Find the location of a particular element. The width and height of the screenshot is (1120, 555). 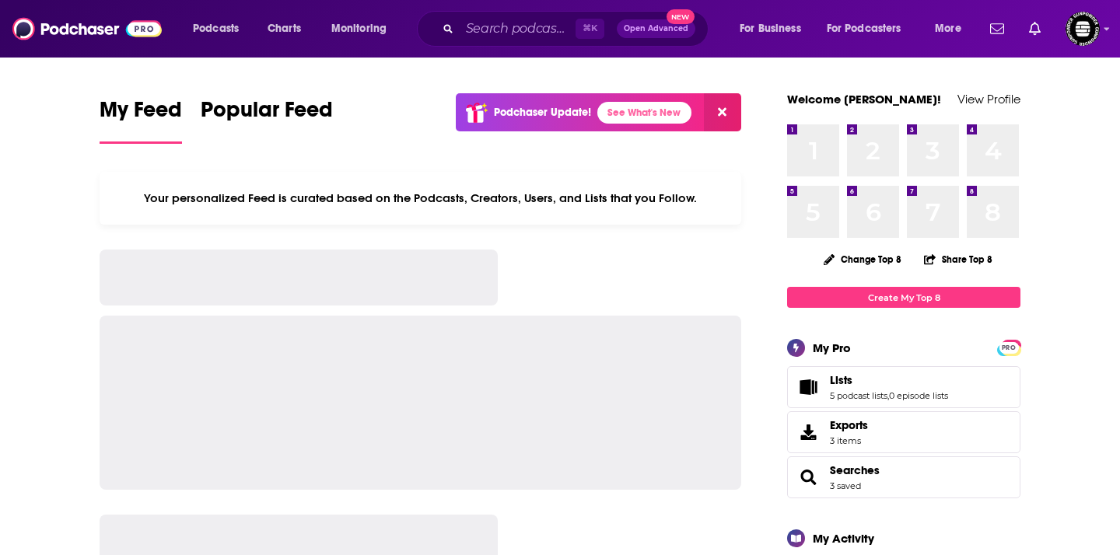

span: My Feed is located at coordinates (141, 114).